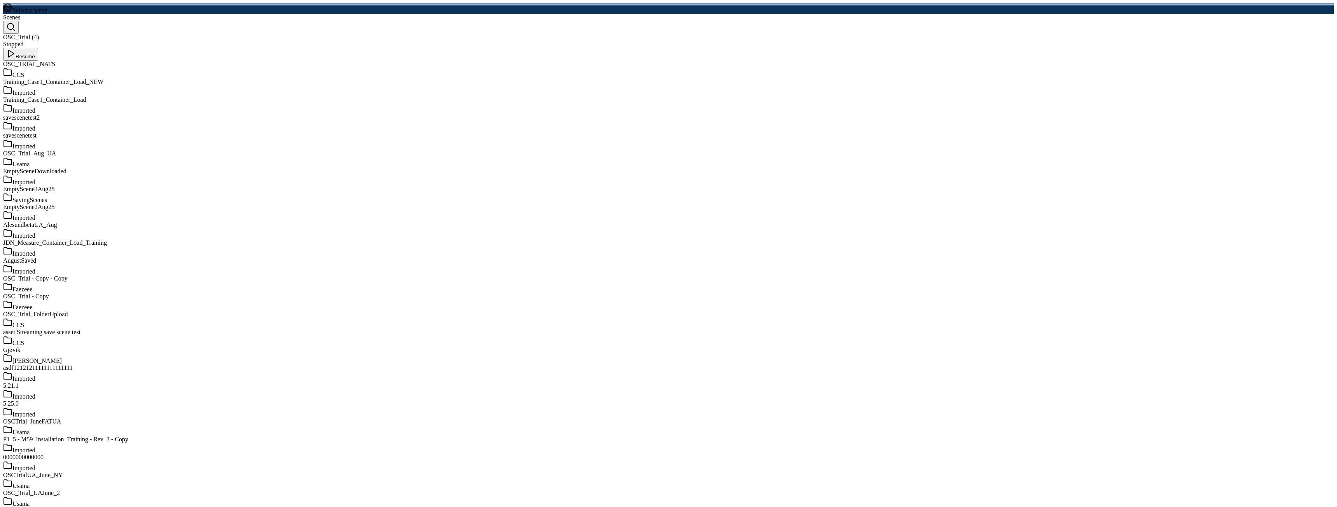 This screenshot has height=507, width=1337. I want to click on div: OSC_Trial (4), so click(669, 37).